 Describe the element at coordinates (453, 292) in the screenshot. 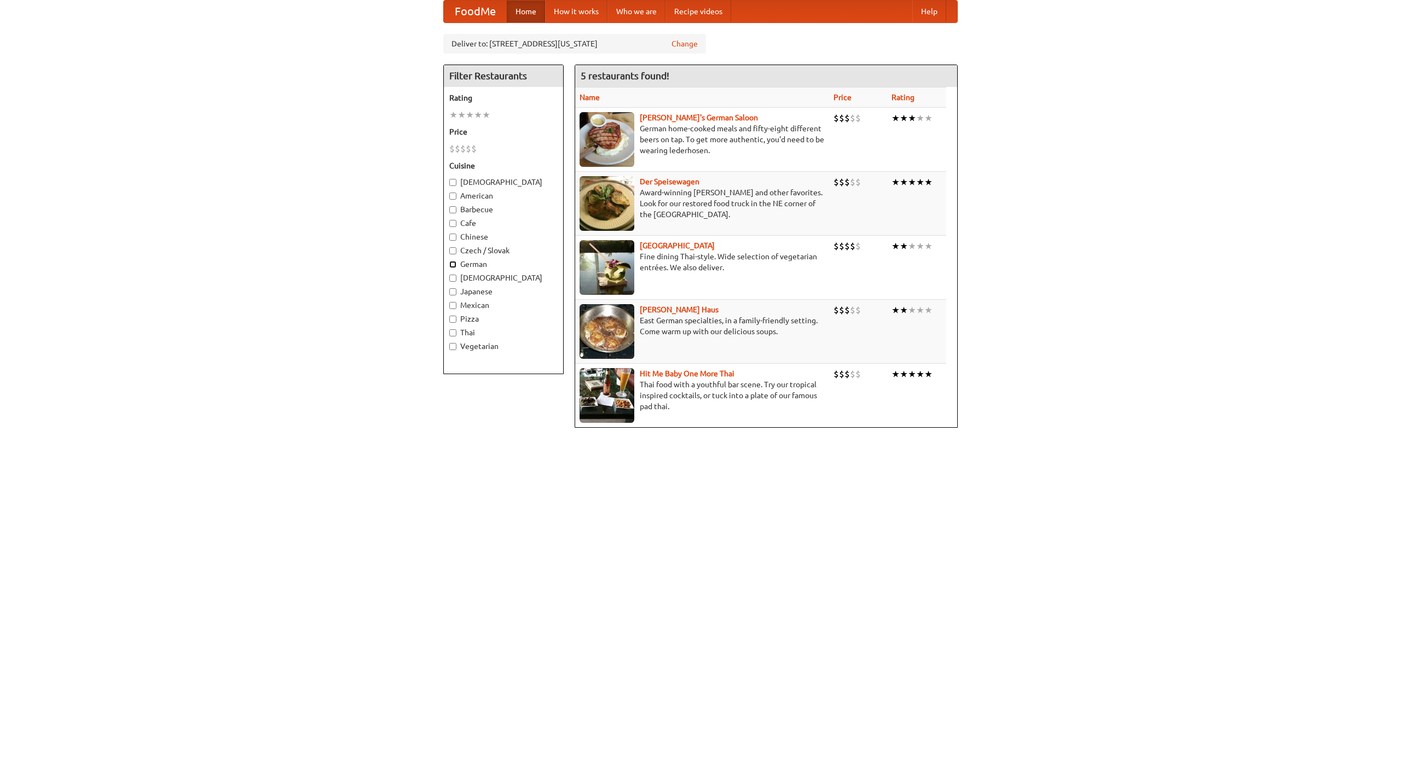

I see `input: Japanese` at that location.